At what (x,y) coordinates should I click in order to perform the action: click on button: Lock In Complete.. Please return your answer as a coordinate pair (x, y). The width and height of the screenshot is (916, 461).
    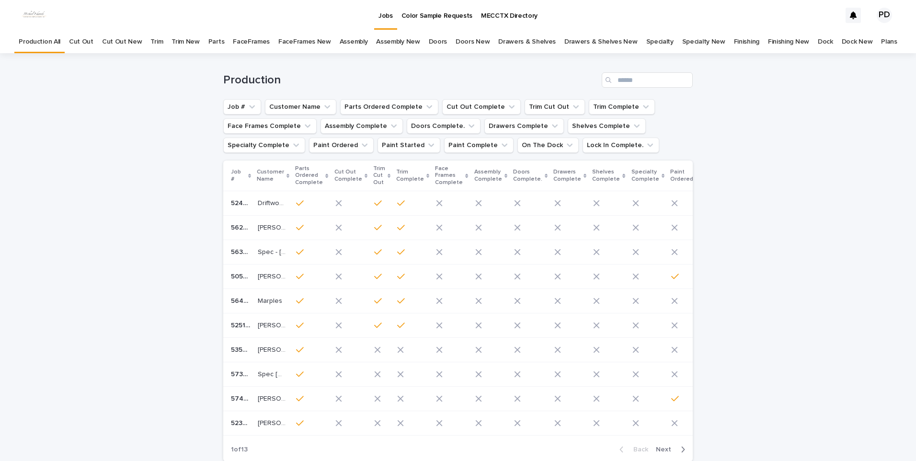
    Looking at the image, I should click on (621, 145).